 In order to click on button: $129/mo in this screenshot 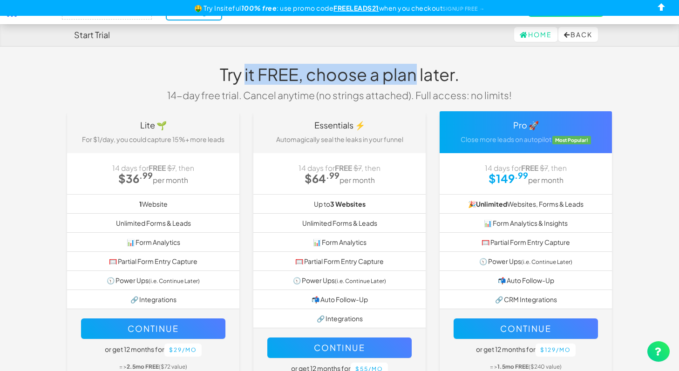, I will do `click(556, 350)`.